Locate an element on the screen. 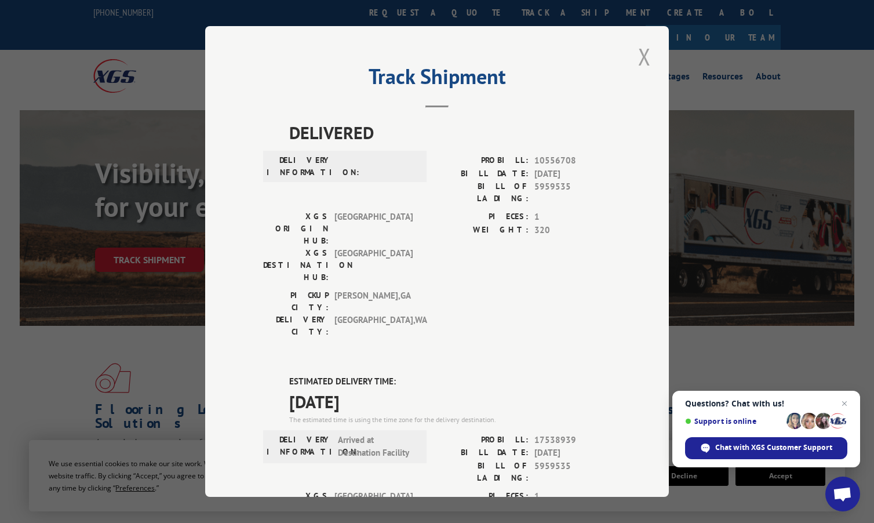 Image resolution: width=874 pixels, height=523 pixels. label: PICKUP CITY: is located at coordinates (296, 301).